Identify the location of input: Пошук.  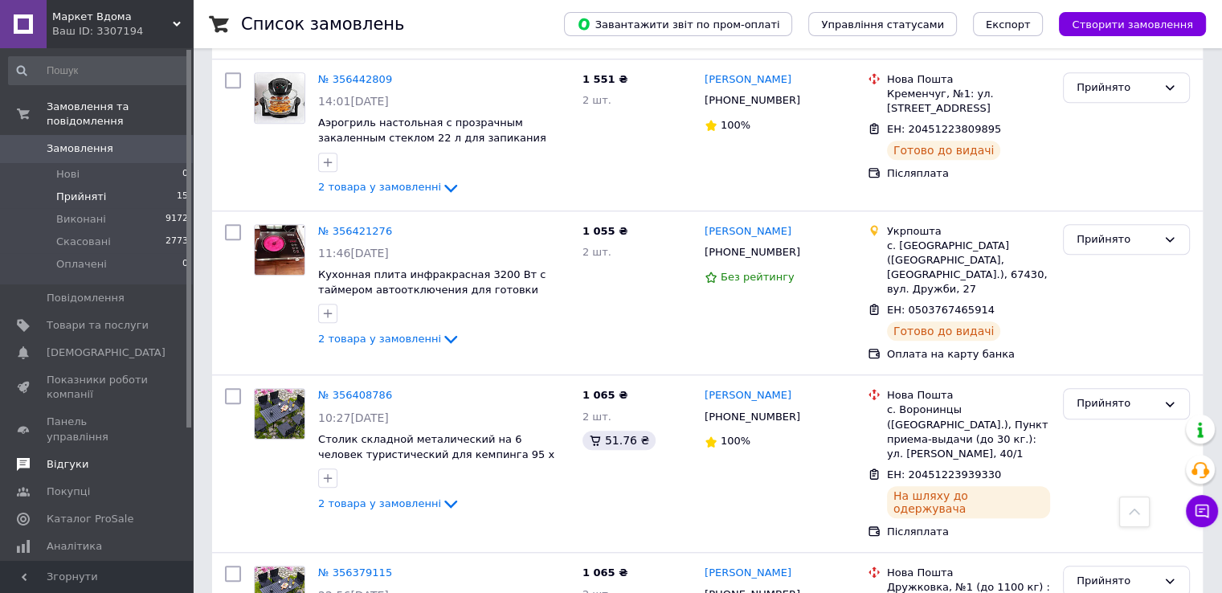
(99, 71).